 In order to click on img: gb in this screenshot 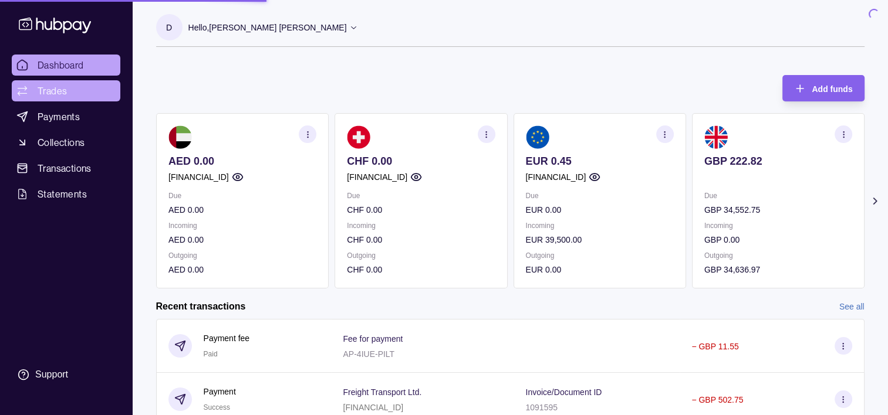, I will do `click(715, 137)`.